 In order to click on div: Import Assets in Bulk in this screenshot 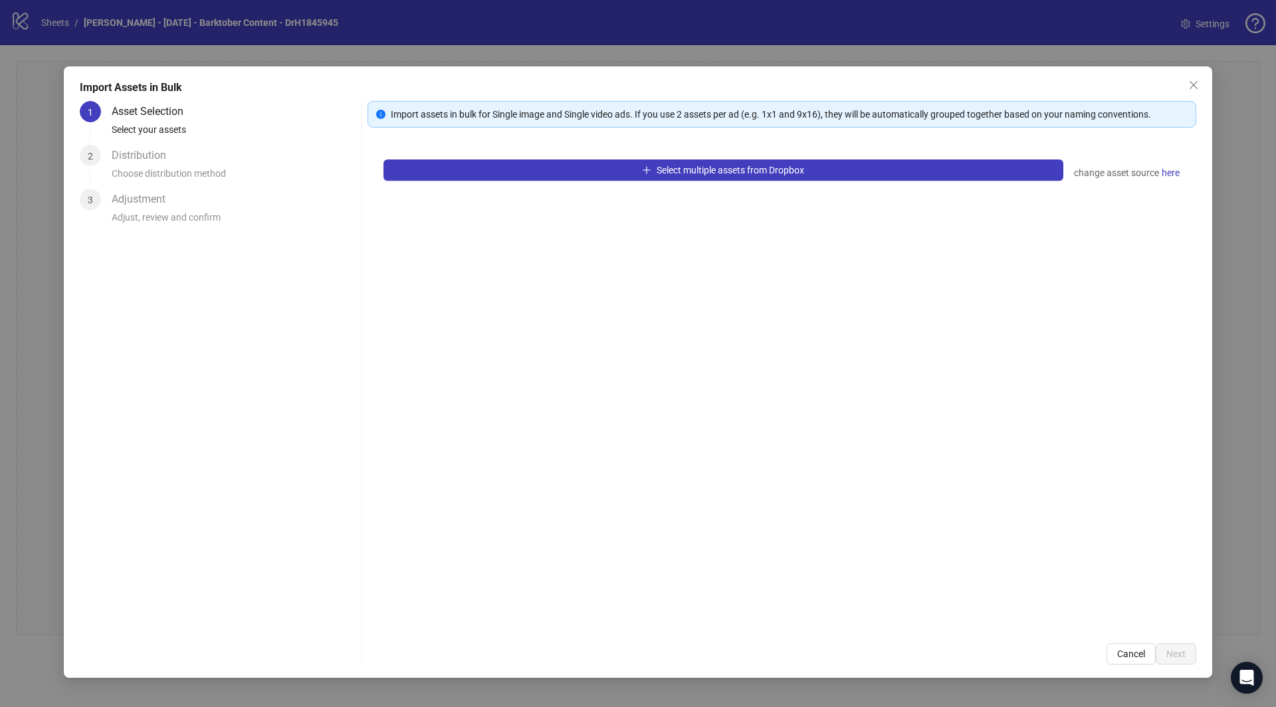, I will do `click(638, 88)`.